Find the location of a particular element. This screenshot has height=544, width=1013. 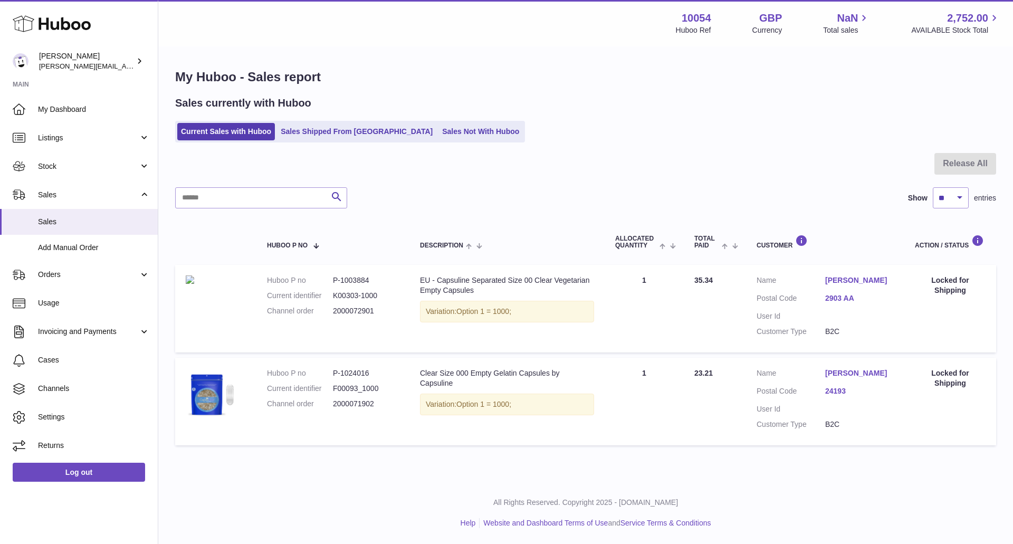

div: Action / Status is located at coordinates (950, 242).